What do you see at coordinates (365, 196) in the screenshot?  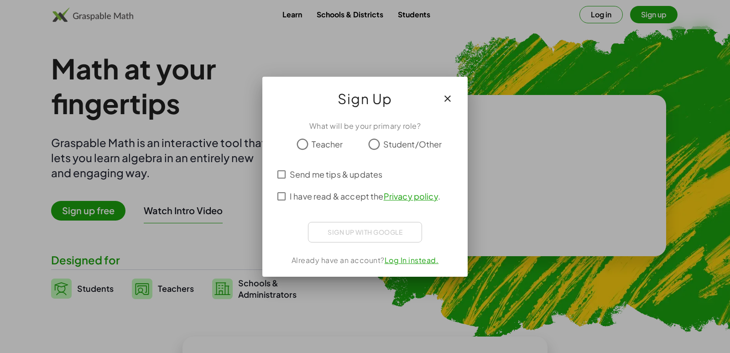 I see `span: I have read & accept the .` at bounding box center [365, 196].